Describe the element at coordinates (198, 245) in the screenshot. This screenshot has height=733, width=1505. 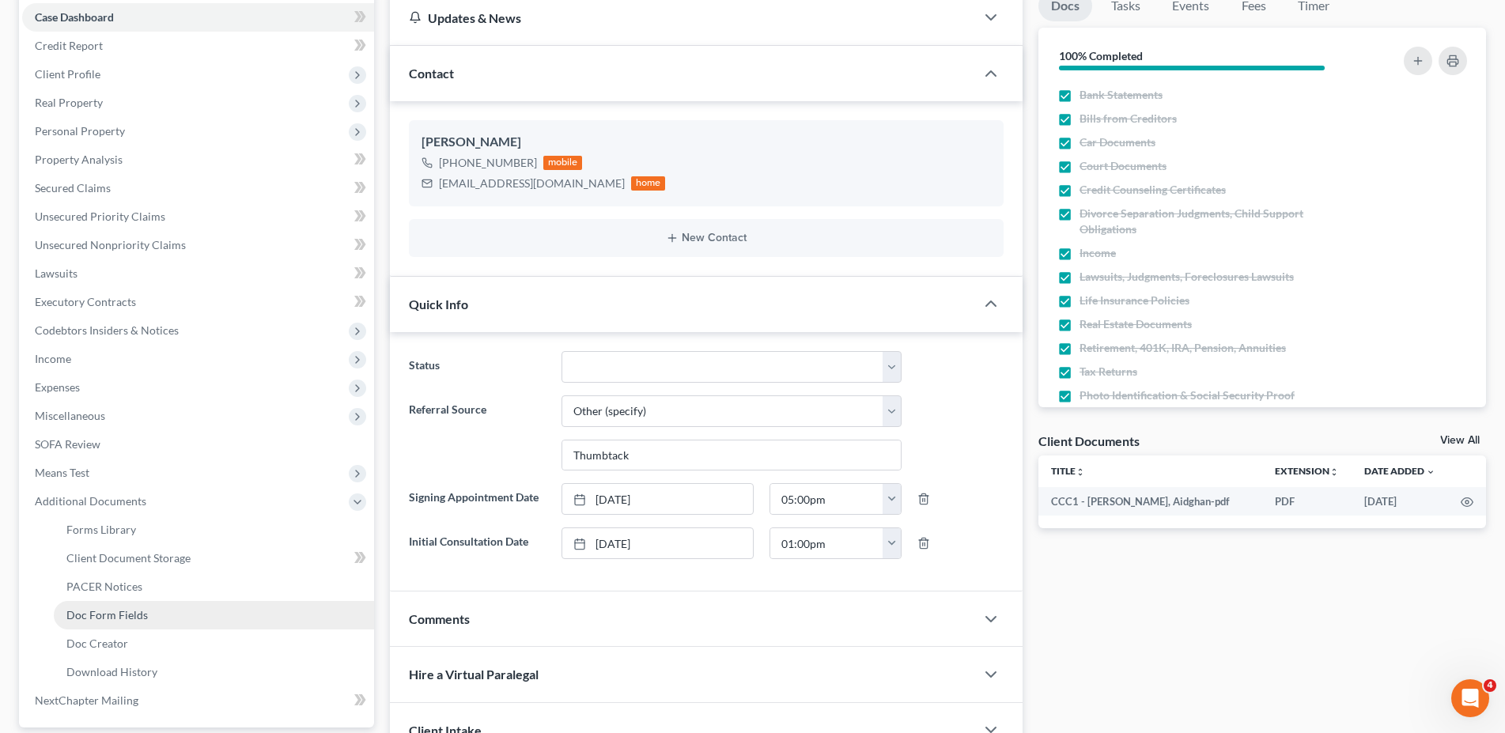
I see `a: Unsecured Nonpriority Claims` at that location.